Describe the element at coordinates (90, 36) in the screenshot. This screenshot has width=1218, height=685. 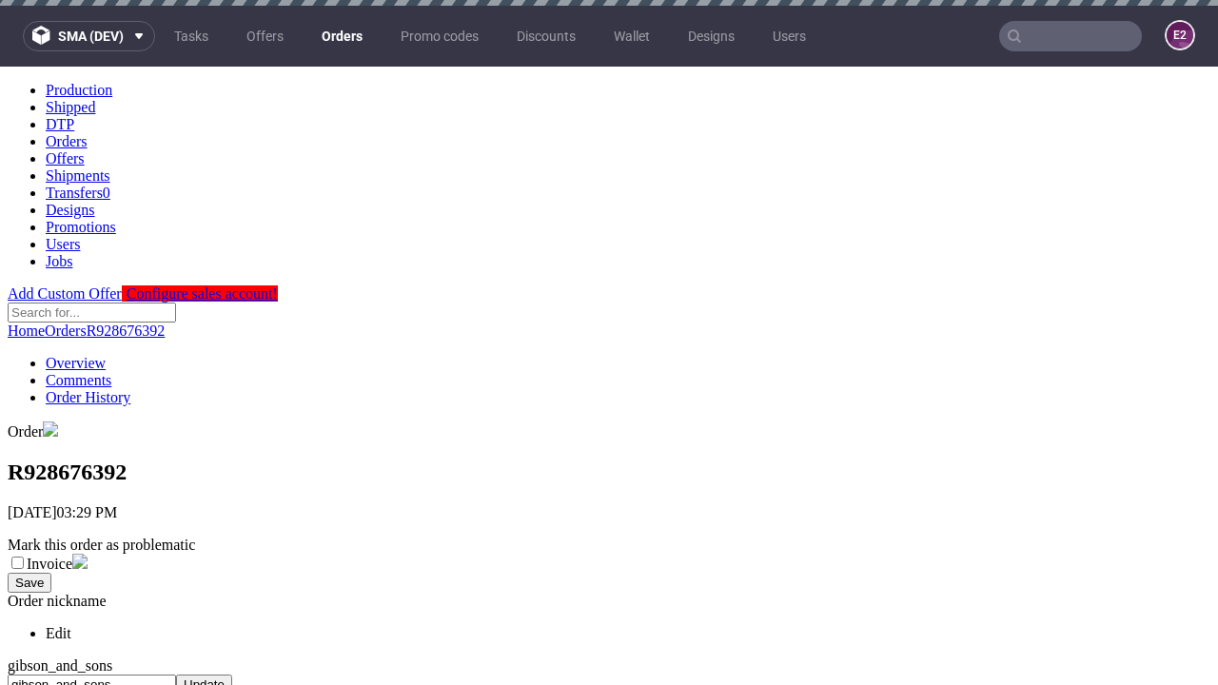
I see `span: sma (dev)` at that location.